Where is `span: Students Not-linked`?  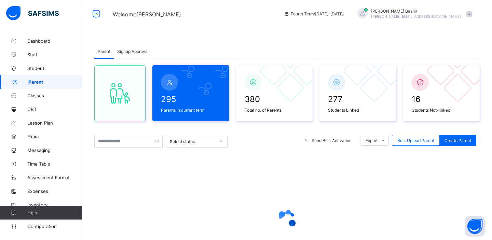
span: Students Not-linked is located at coordinates (441, 110).